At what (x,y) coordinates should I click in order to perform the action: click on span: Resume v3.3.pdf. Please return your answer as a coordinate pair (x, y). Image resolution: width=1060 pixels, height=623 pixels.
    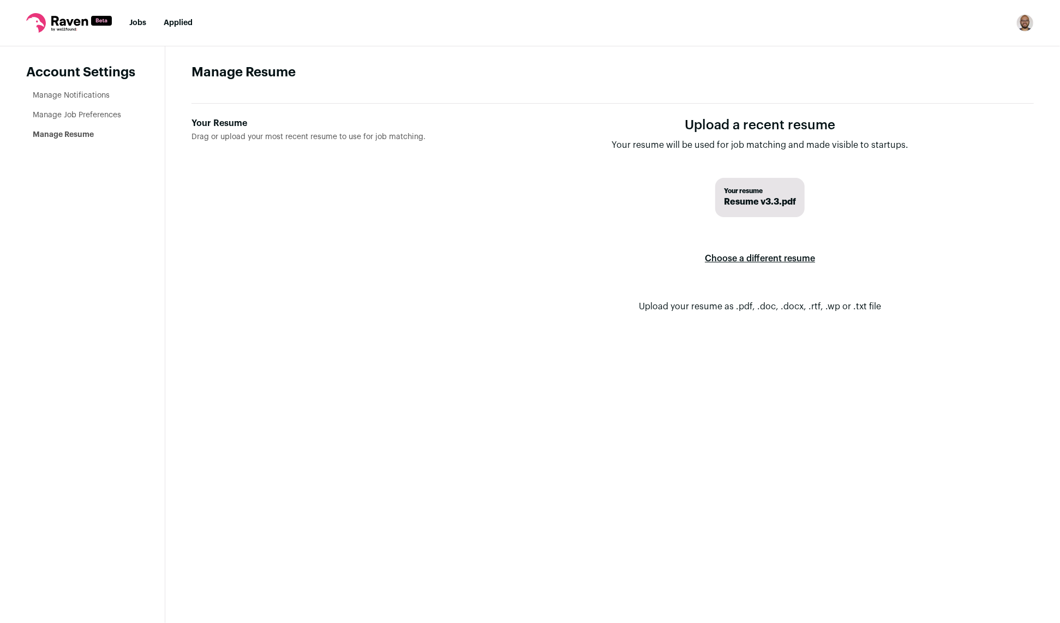
    Looking at the image, I should click on (760, 202).